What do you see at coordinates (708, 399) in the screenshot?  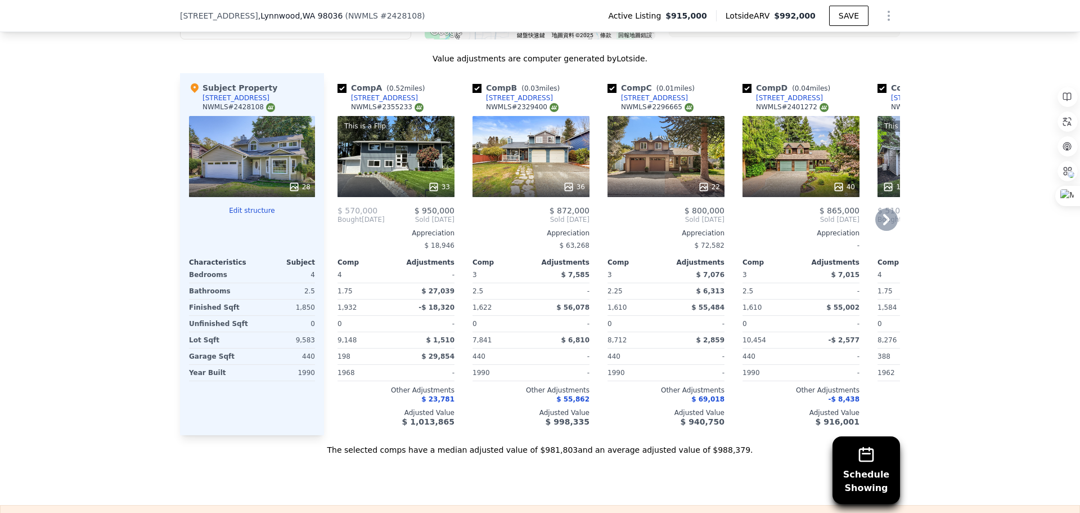 I see `span: $ 69,018` at bounding box center [708, 399].